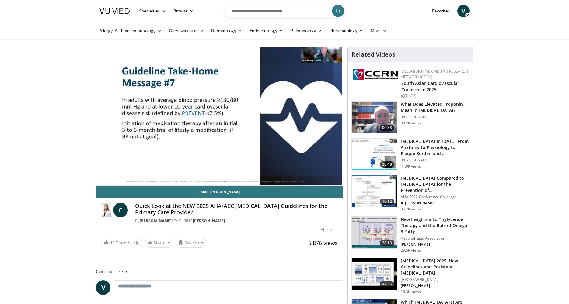 The height and width of the screenshot is (304, 569). I want to click on div: By FEATURING, so click(236, 221).